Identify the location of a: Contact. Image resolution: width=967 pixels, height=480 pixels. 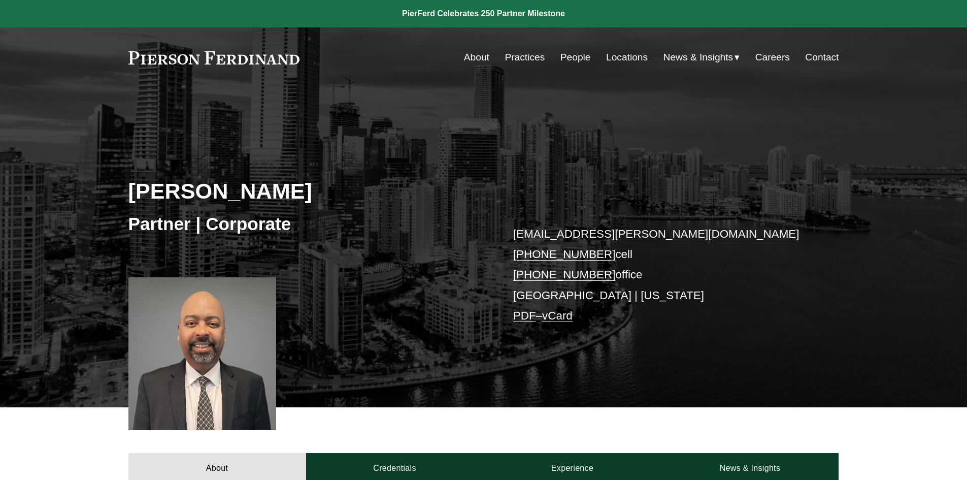
(822, 57).